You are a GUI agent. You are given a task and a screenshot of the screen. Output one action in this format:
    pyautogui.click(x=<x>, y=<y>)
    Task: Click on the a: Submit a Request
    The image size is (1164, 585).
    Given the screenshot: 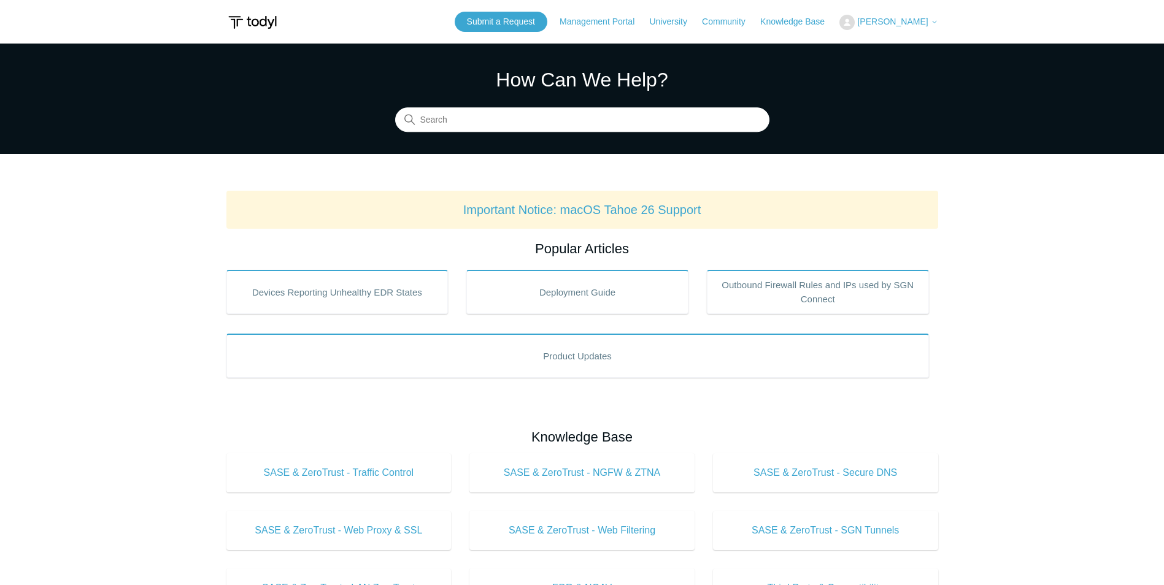 What is the action you would take?
    pyautogui.click(x=501, y=21)
    